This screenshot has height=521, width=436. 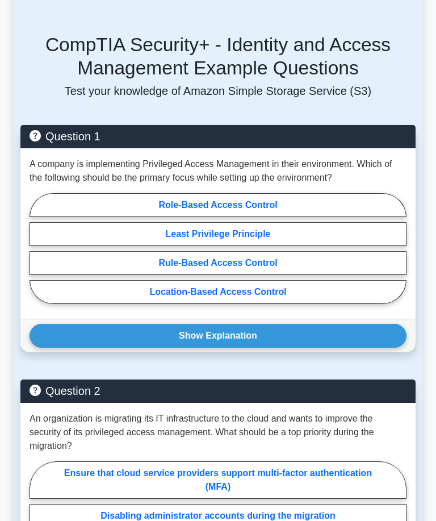 I want to click on label: Ensure that cloud service providers support multi-factor authentication (MFA), so click(x=218, y=480).